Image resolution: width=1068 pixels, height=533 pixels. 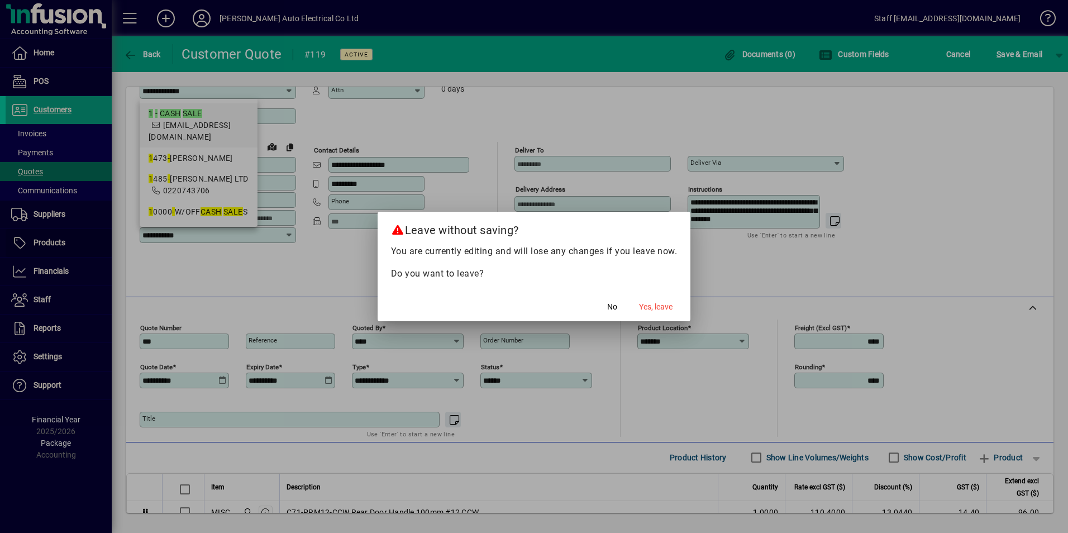 I want to click on button: No, so click(x=612, y=307).